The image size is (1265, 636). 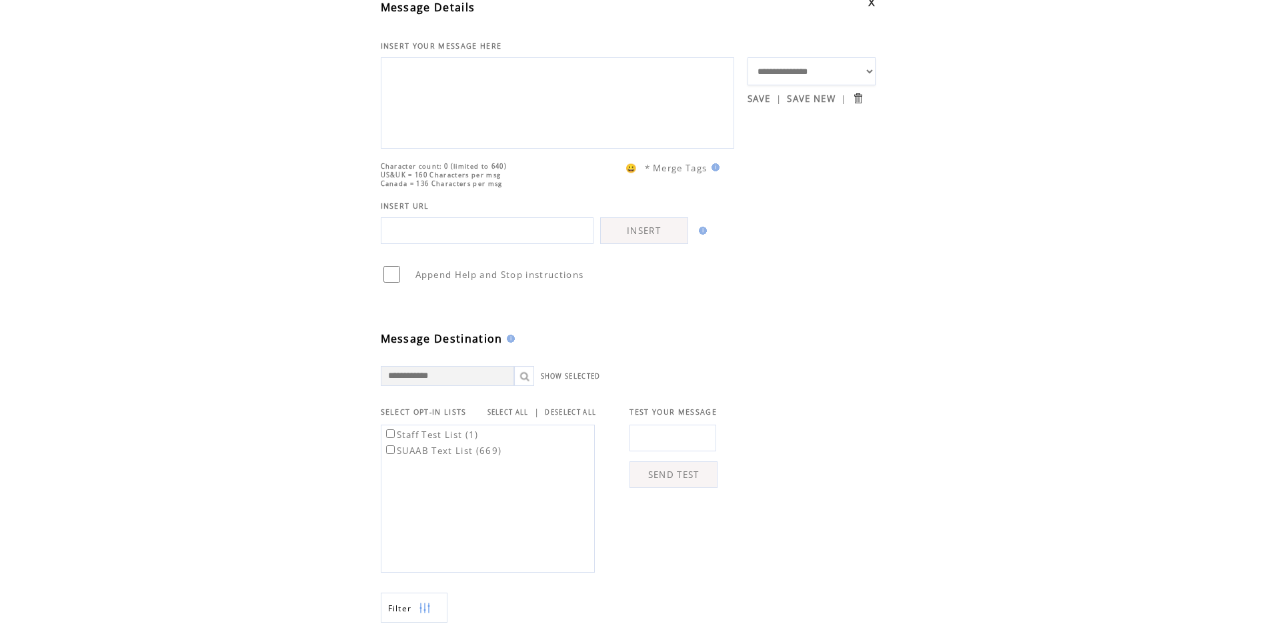 What do you see at coordinates (441, 175) in the screenshot?
I see `span: US&UK = 160 Characters per msg` at bounding box center [441, 175].